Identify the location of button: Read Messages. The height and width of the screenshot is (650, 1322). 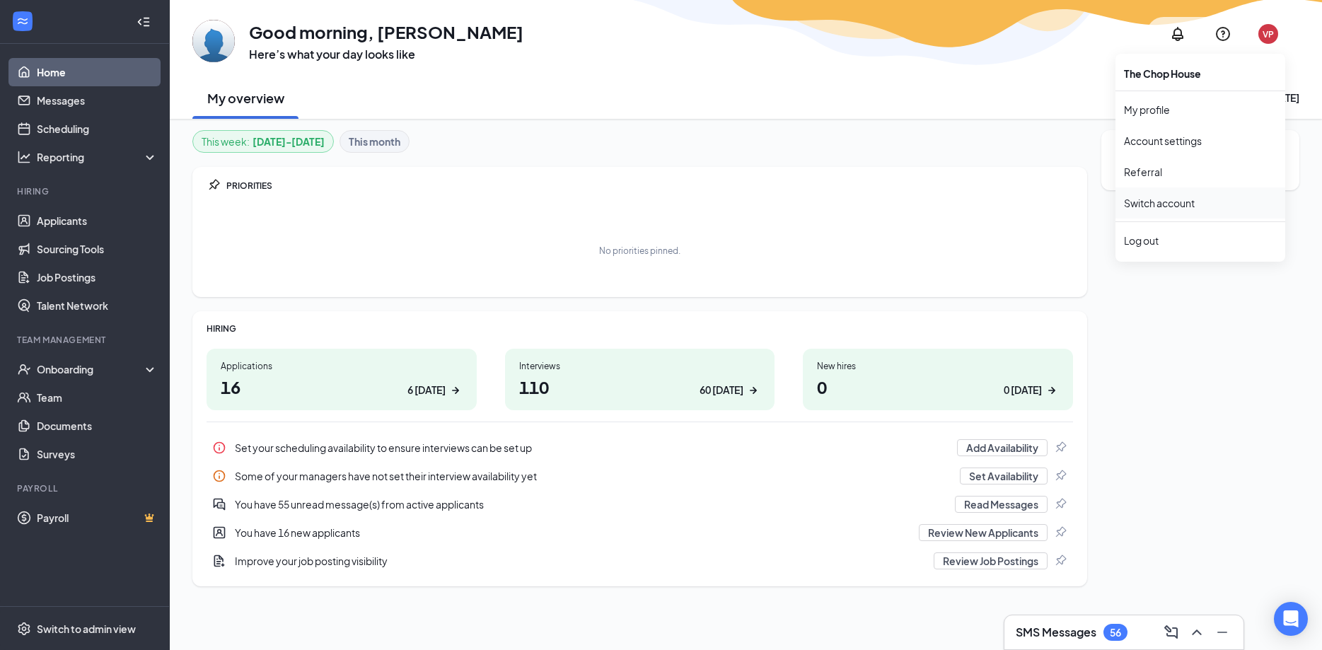
(1001, 504).